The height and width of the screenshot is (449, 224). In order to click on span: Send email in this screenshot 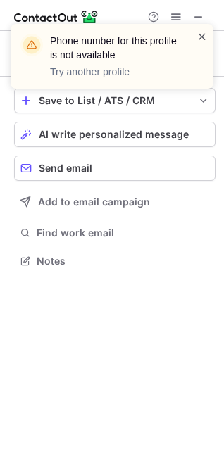, I will do `click(65, 168)`.